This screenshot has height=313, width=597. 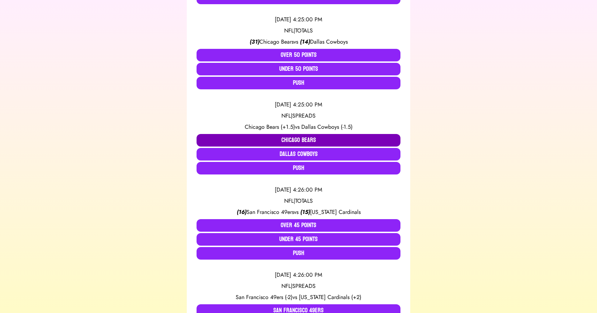 What do you see at coordinates (329, 42) in the screenshot?
I see `span: Dallas Cowboys` at bounding box center [329, 42].